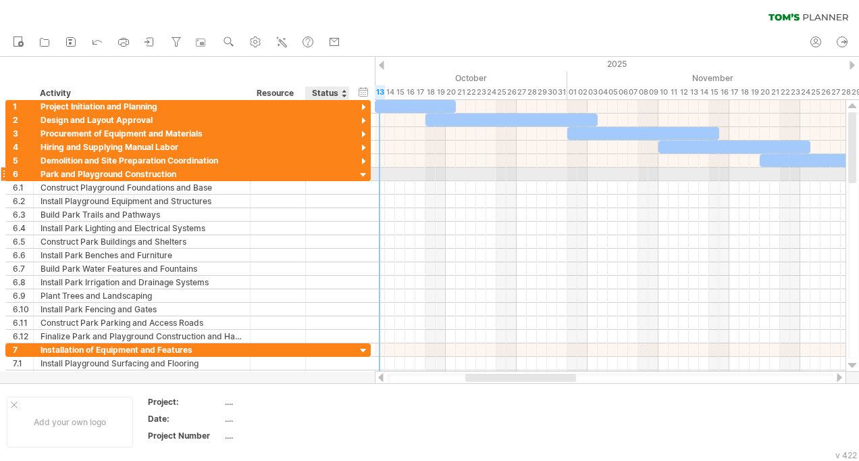 Image resolution: width=859 pixels, height=461 pixels. I want to click on div: Tuesday, 11 November 2025, so click(674, 92).